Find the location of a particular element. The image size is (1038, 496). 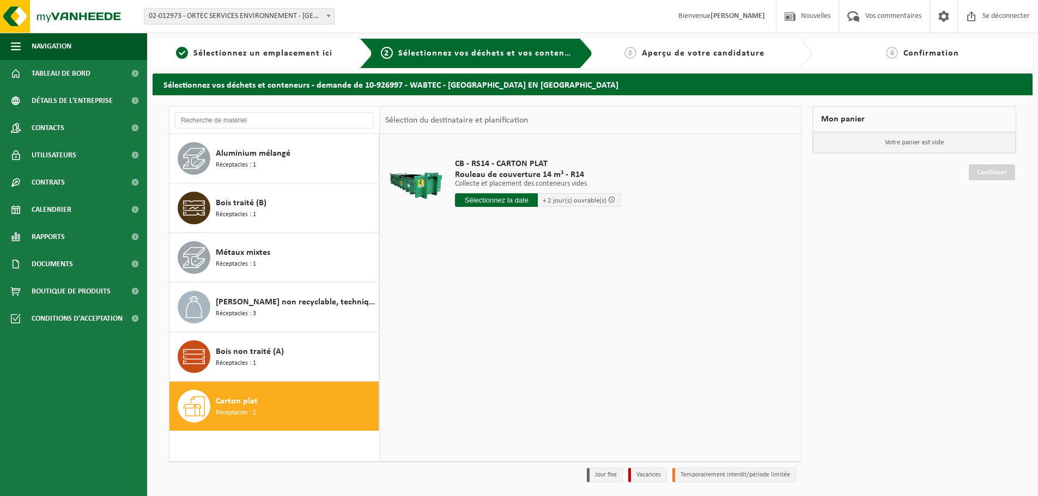

font: Sélectionnez un emplacement ici is located at coordinates (263, 53).